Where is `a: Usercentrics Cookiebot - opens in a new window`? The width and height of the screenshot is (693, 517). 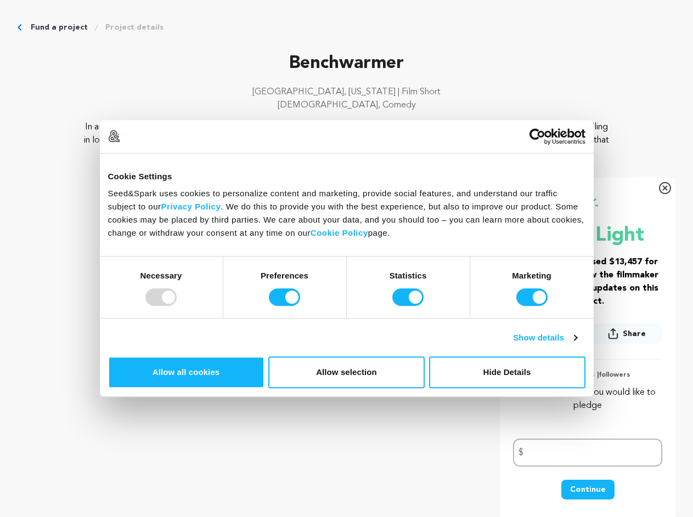
a: Usercentrics Cookiebot - opens in a new window is located at coordinates (537, 137).